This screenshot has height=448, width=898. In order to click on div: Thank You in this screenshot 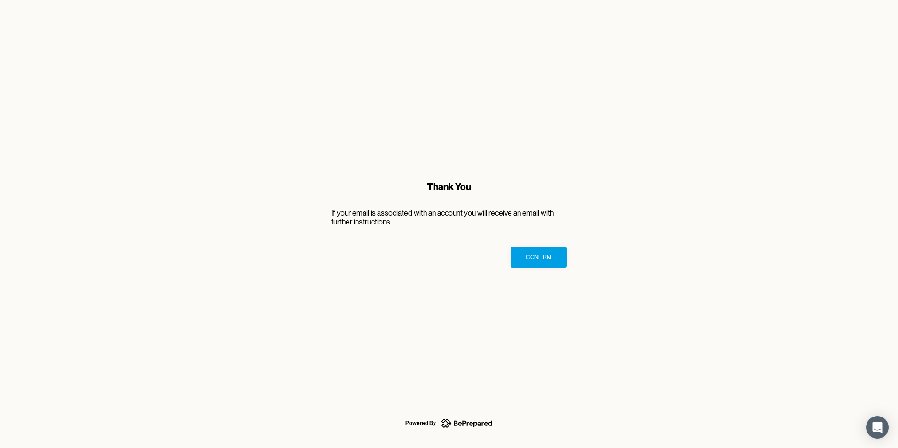, I will do `click(449, 187)`.